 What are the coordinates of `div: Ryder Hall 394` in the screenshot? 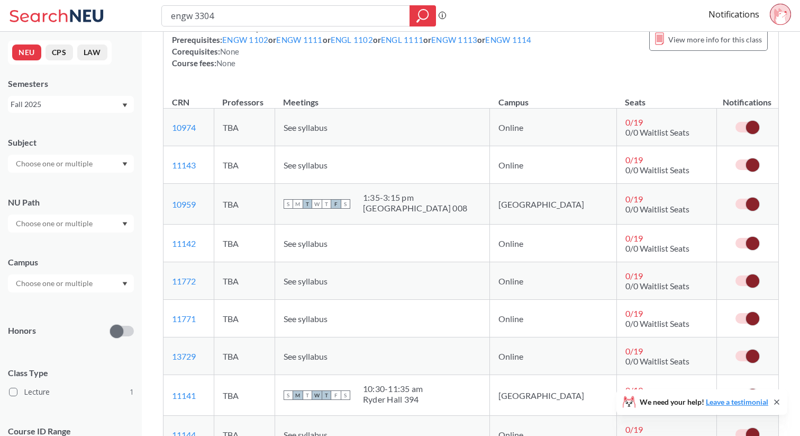 It's located at (393, 399).